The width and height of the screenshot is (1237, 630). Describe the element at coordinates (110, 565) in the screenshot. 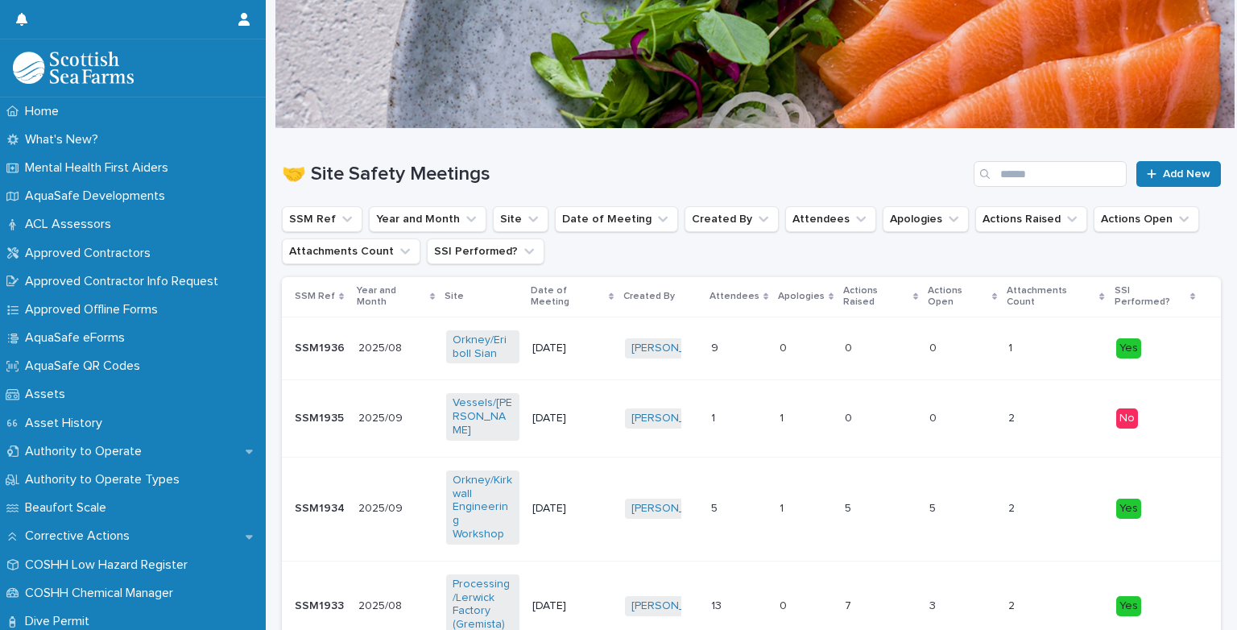

I see `p: COSHH Low Hazard Register` at that location.